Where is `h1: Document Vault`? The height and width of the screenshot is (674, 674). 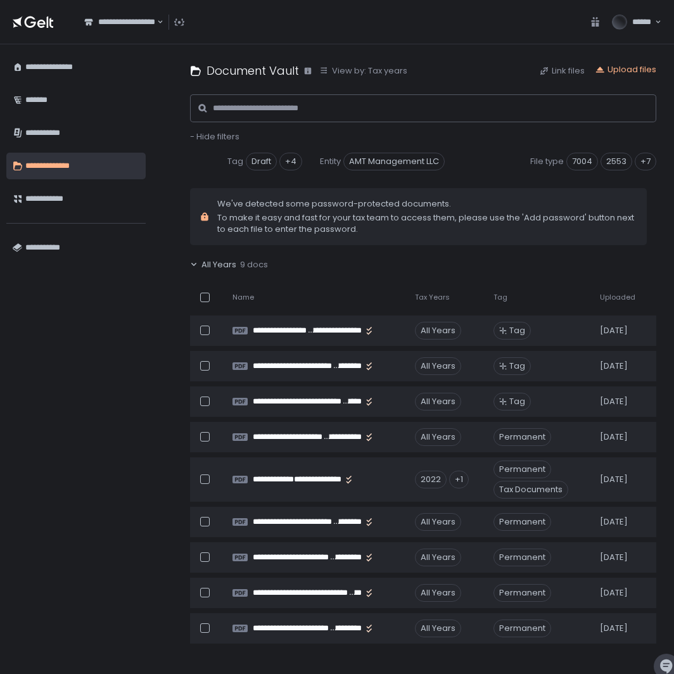 h1: Document Vault is located at coordinates (253, 70).